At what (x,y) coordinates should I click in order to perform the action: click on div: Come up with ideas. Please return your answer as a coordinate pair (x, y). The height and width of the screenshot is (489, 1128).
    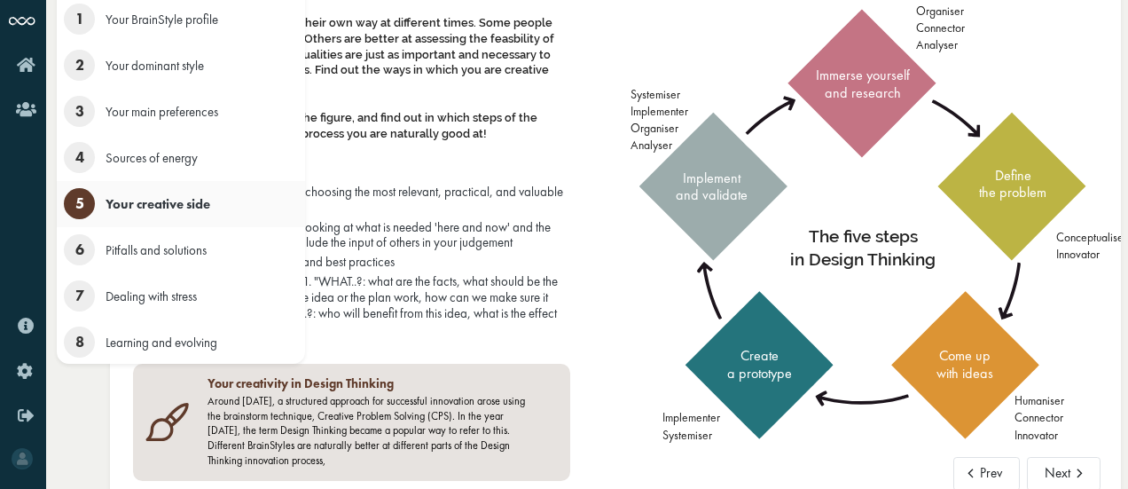
    Looking at the image, I should click on (965, 364).